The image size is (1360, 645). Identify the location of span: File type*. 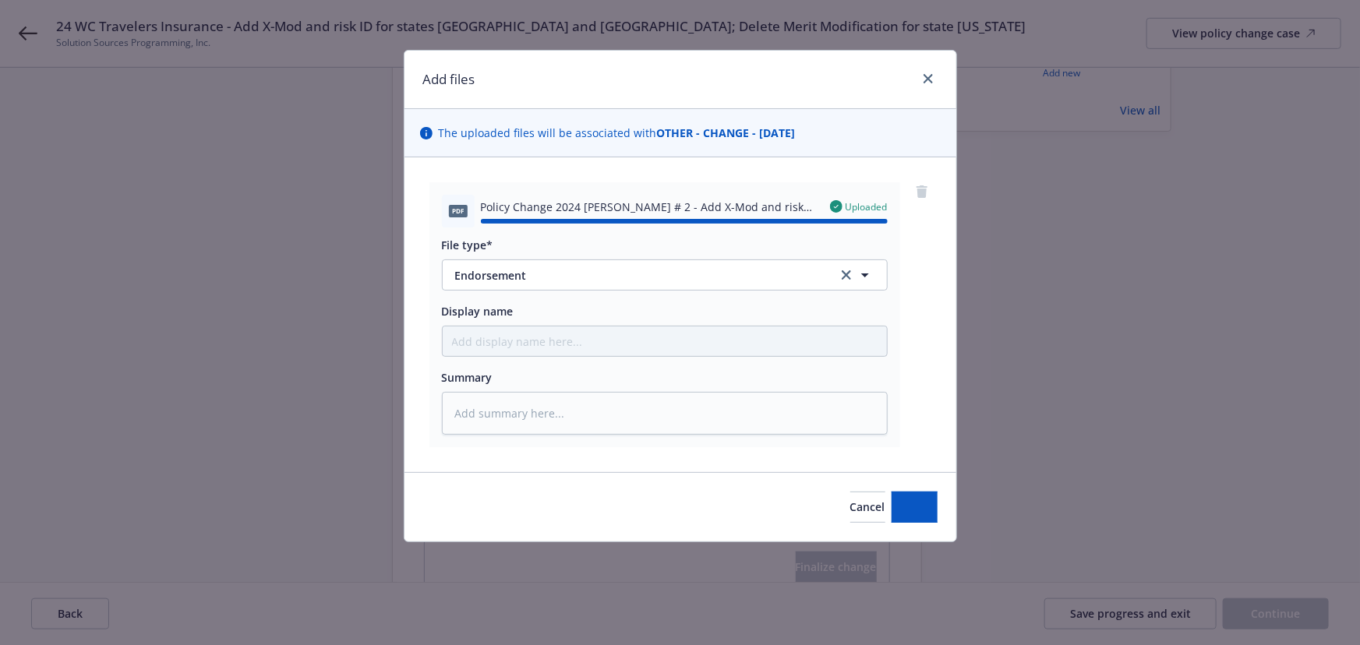
(468, 245).